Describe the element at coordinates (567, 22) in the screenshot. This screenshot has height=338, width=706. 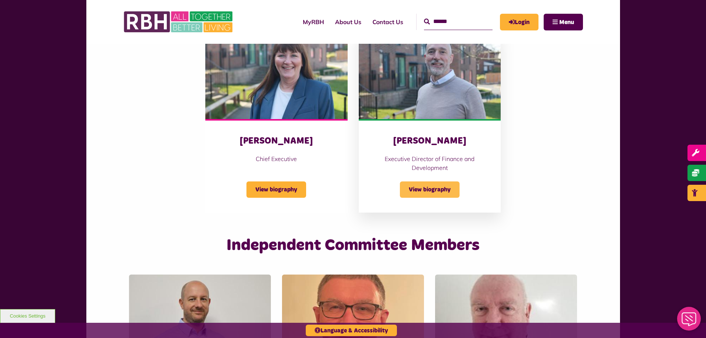
I see `span: Menu` at that location.